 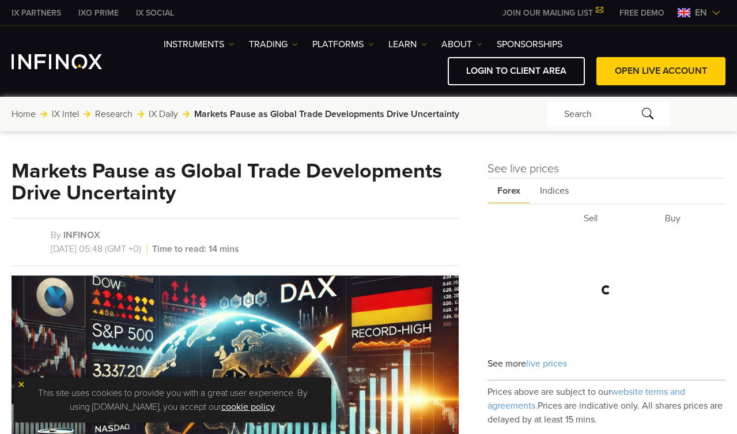 What do you see at coordinates (661, 71) in the screenshot?
I see `a: OPEN LIVE ACCOUNT` at bounding box center [661, 71].